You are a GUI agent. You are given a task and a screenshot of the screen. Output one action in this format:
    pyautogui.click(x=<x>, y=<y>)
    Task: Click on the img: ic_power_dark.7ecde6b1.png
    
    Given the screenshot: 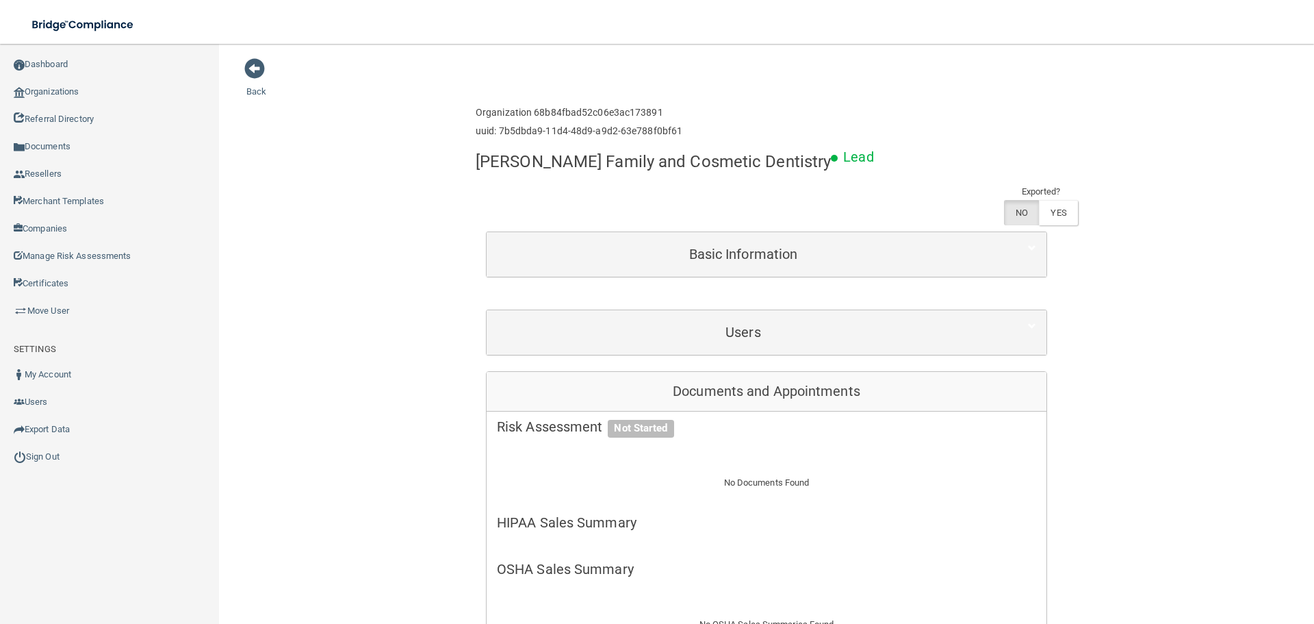 What is the action you would take?
    pyautogui.click(x=20, y=457)
    